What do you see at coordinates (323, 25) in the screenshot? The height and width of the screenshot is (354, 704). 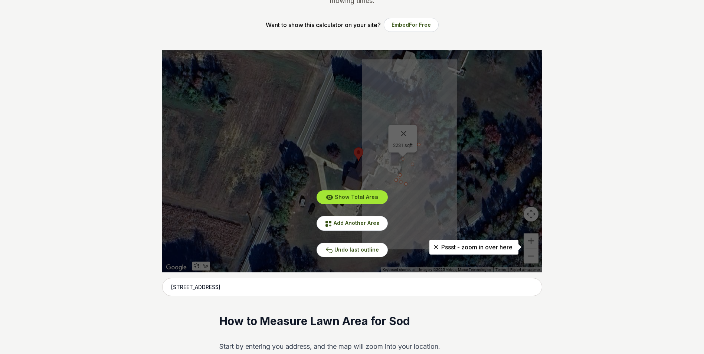 I see `p: Want to show this calculator on your site?` at bounding box center [323, 25].